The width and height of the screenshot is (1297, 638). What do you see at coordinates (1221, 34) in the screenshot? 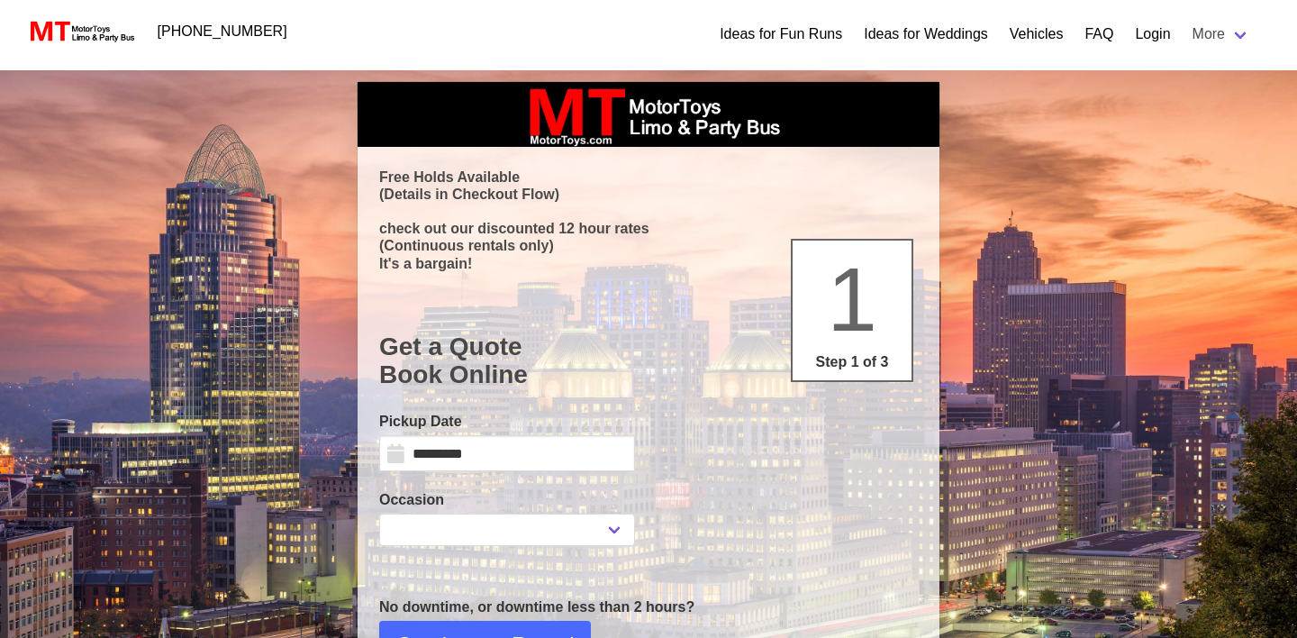
I see `a: More` at bounding box center [1221, 34].